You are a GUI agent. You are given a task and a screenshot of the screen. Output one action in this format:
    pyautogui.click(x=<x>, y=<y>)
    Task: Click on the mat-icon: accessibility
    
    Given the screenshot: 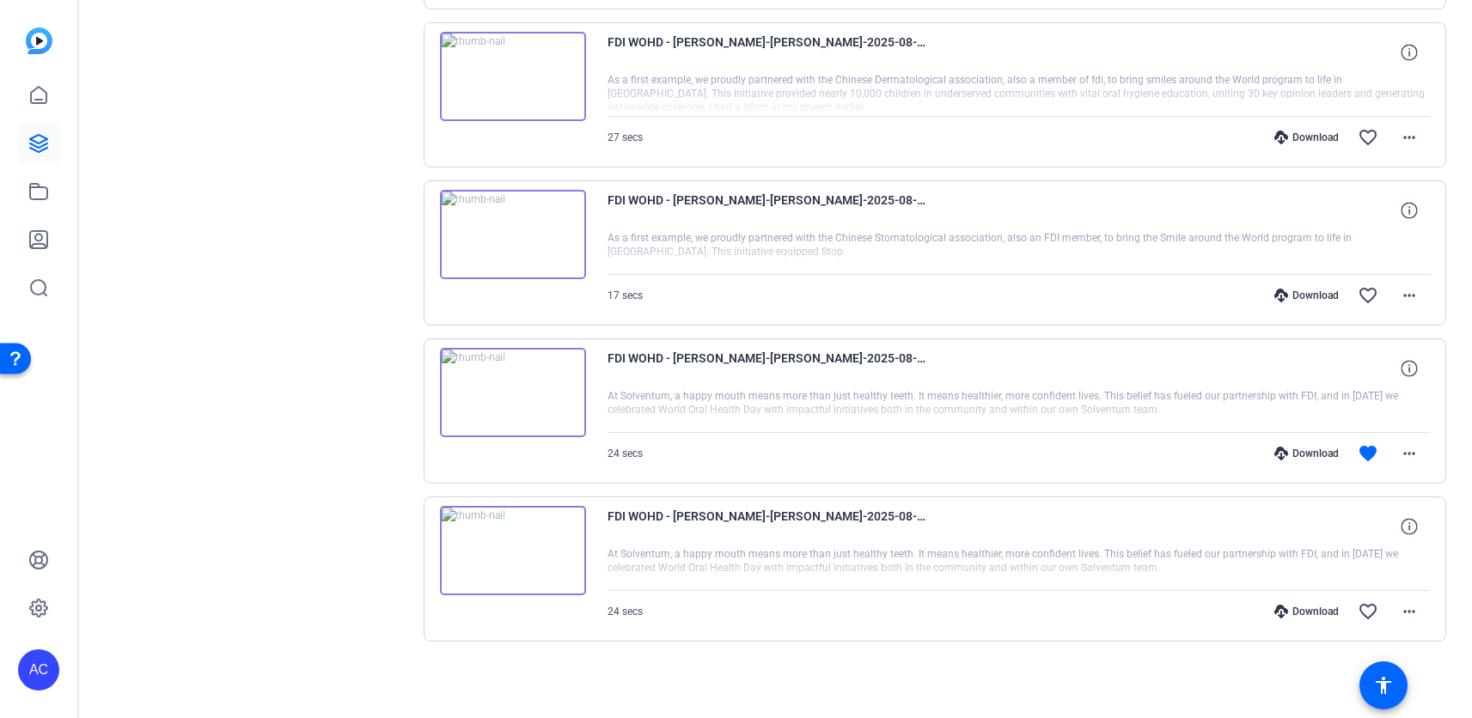 What is the action you would take?
    pyautogui.click(x=1384, y=686)
    